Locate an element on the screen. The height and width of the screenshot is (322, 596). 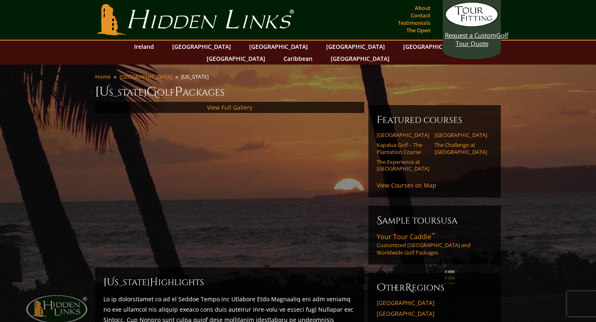
sup: ™ is located at coordinates (433, 234).